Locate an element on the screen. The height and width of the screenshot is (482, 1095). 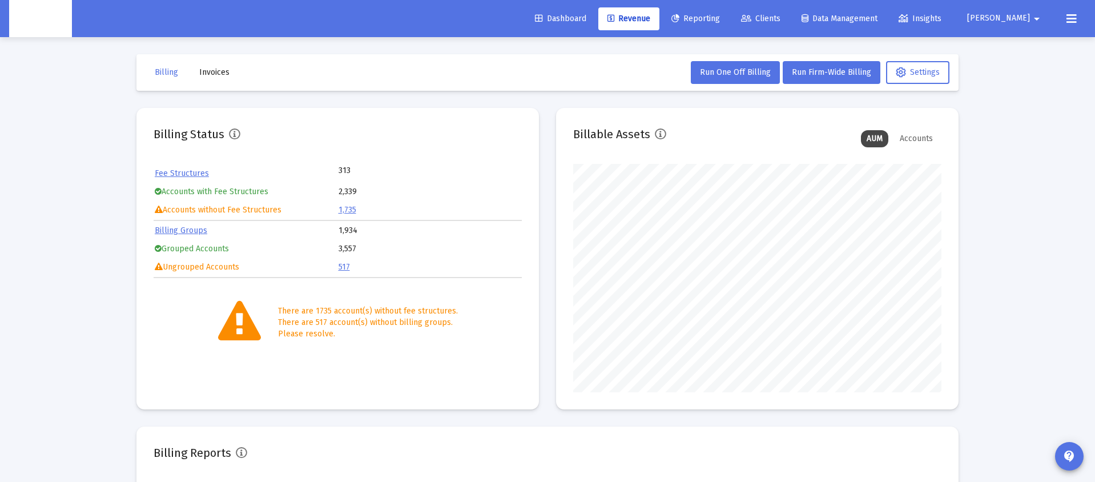
td: 3,557 is located at coordinates (430, 249).